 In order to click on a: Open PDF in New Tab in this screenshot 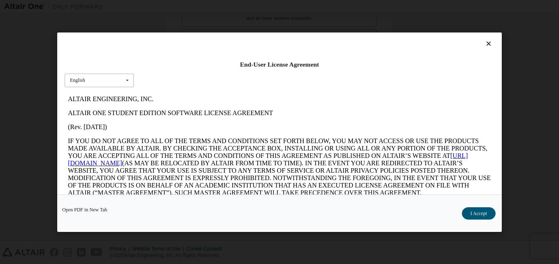, I will do `click(85, 209)`.